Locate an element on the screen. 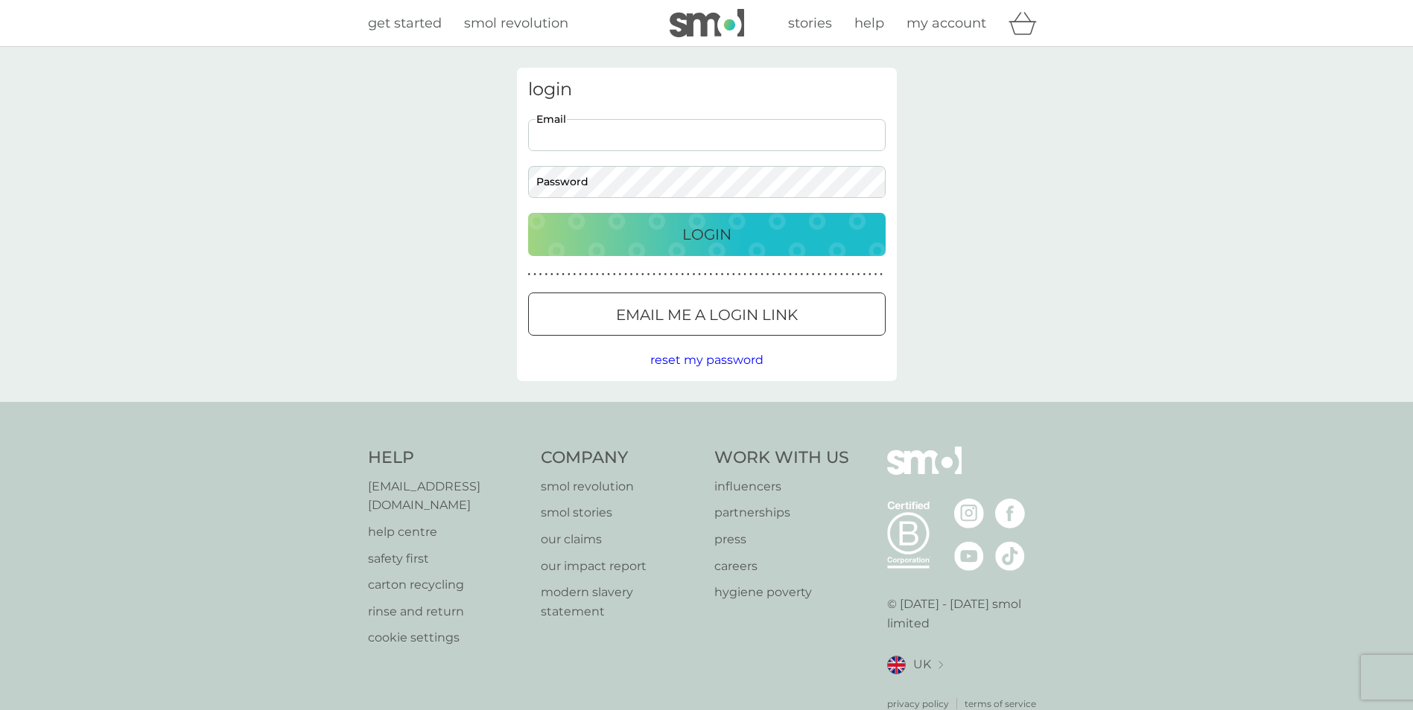 Image resolution: width=1413 pixels, height=710 pixels. a: our impact report is located at coordinates (620, 567).